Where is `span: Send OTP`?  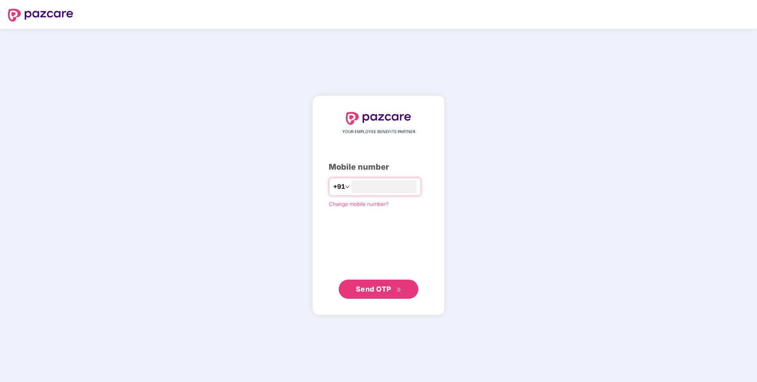
span: Send OTP is located at coordinates (374, 289).